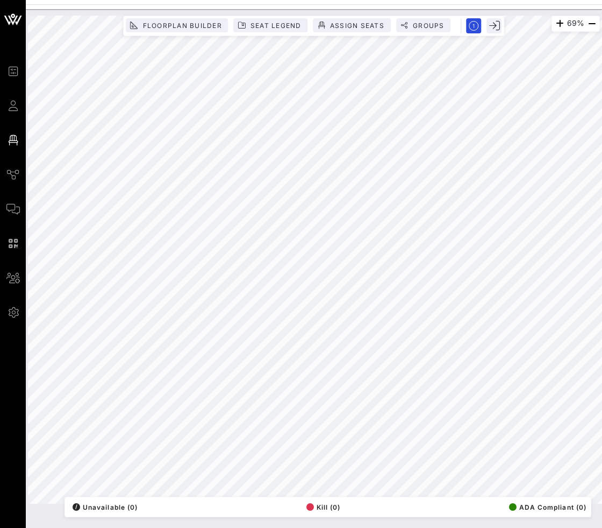 This screenshot has height=528, width=602. What do you see at coordinates (276, 25) in the screenshot?
I see `span: Seat Legend` at bounding box center [276, 25].